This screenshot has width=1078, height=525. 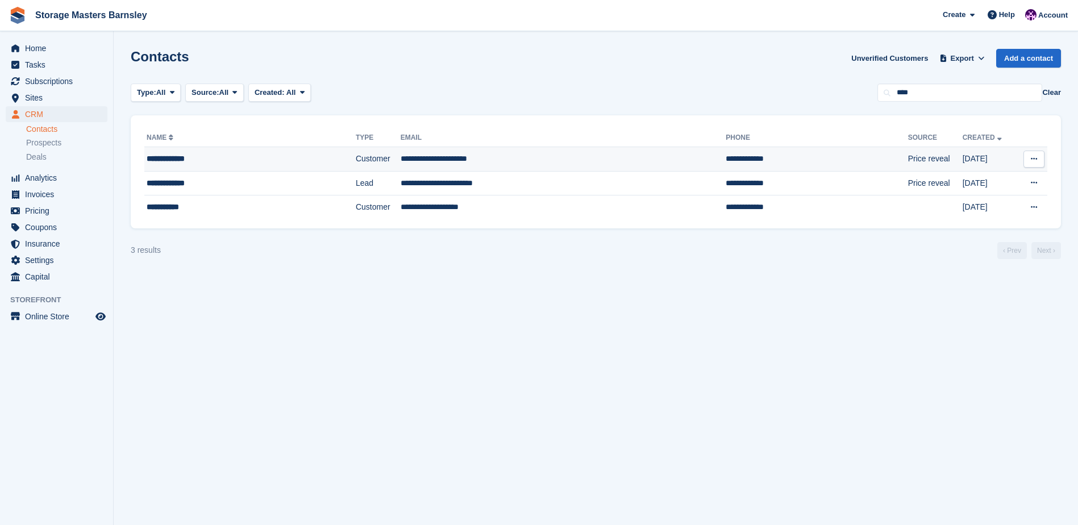 What do you see at coordinates (269, 92) in the screenshot?
I see `span: Created:` at bounding box center [269, 92].